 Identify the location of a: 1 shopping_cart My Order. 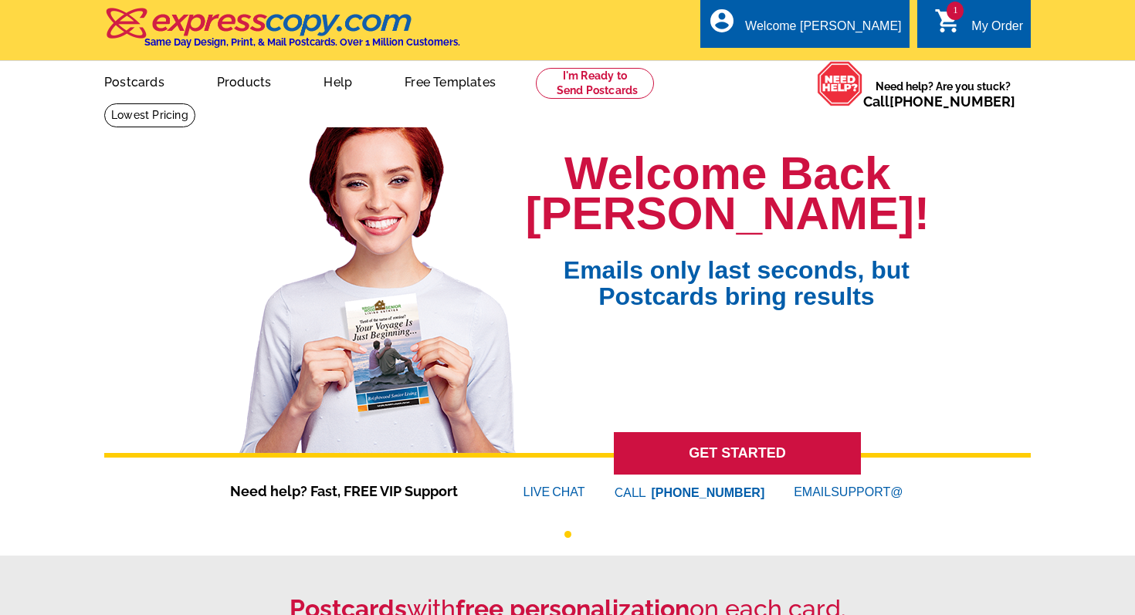
(978, 26).